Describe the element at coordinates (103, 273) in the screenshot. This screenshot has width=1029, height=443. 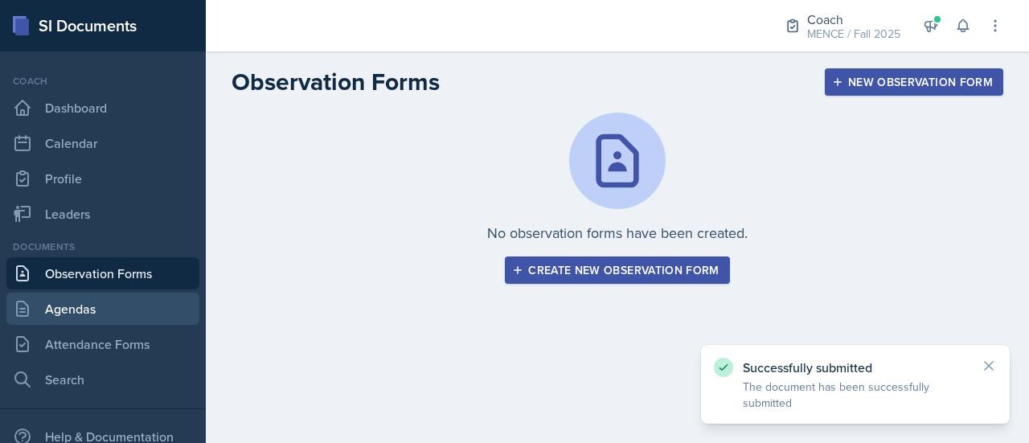
I see `a: Observation Forms` at that location.